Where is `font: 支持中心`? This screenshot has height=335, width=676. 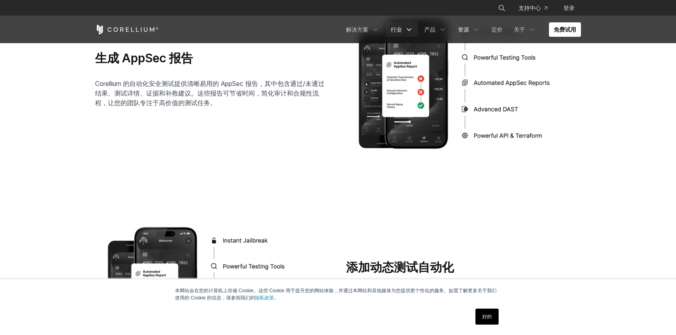 font: 支持中心 is located at coordinates (530, 8).